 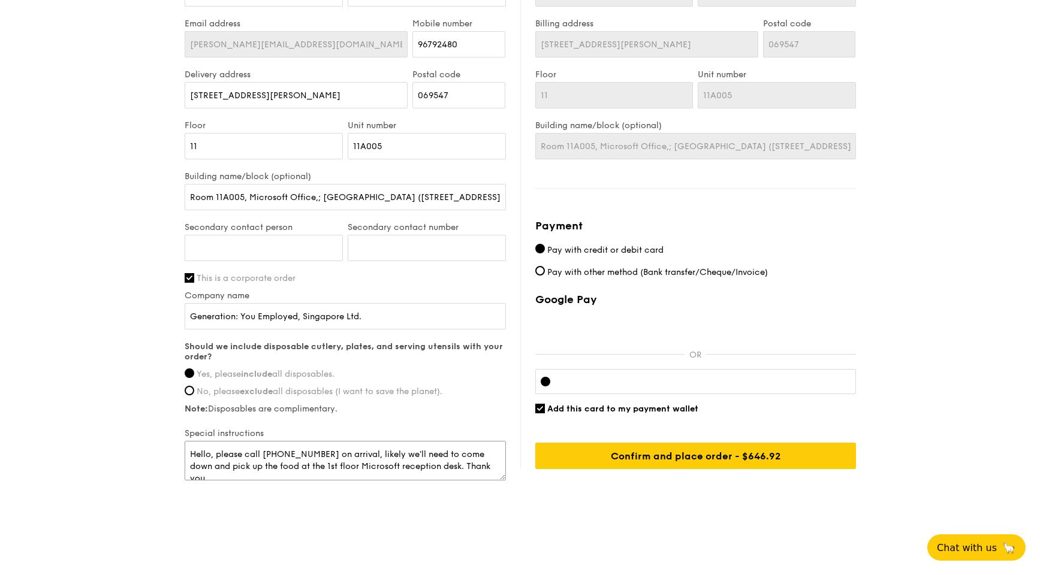 What do you see at coordinates (264, 227) in the screenshot?
I see `label: Secondary contact person` at bounding box center [264, 227].